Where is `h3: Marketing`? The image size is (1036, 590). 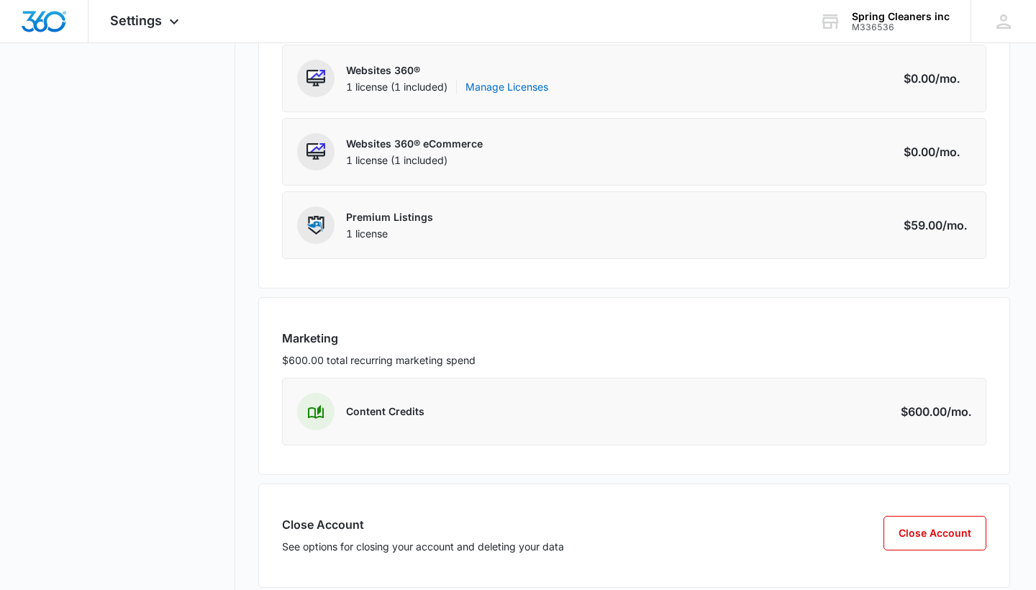
h3: Marketing is located at coordinates (634, 338).